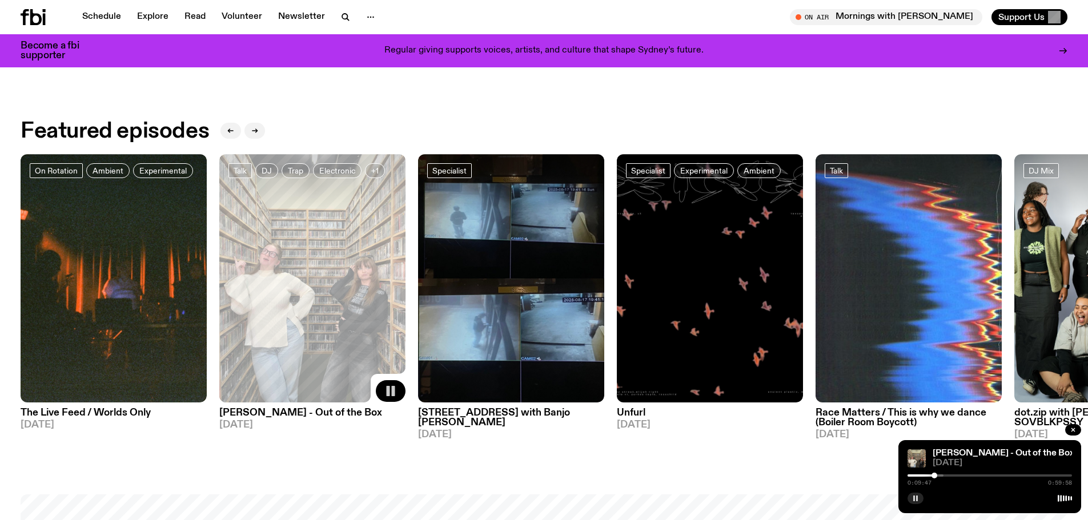 Image resolution: width=1088 pixels, height=520 pixels. Describe the element at coordinates (195, 17) in the screenshot. I see `a: Read` at that location.